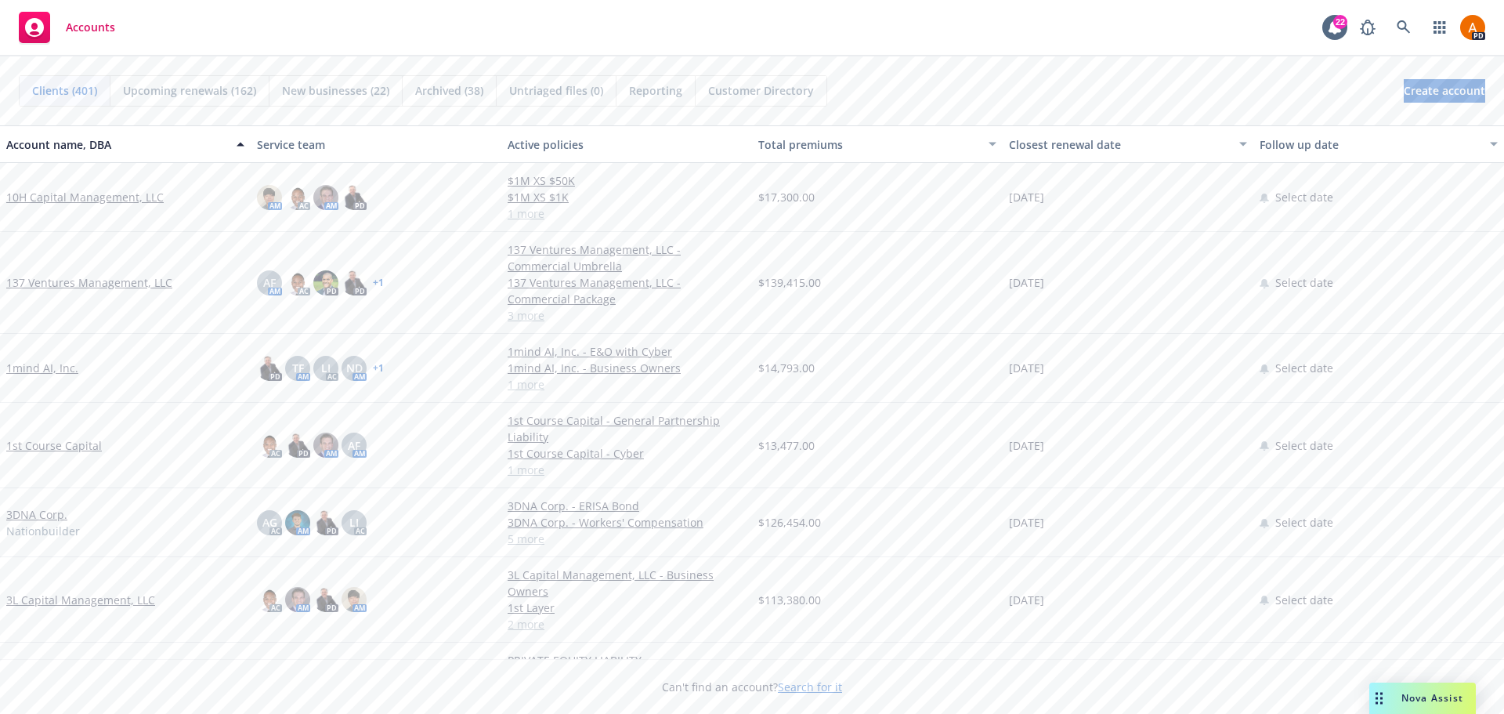 This screenshot has width=1504, height=714. I want to click on div: Total premiums, so click(869, 144).